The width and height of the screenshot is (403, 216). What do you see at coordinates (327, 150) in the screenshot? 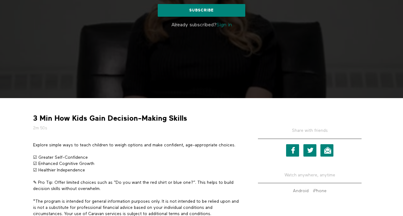
I see `a: Email` at bounding box center [327, 150].